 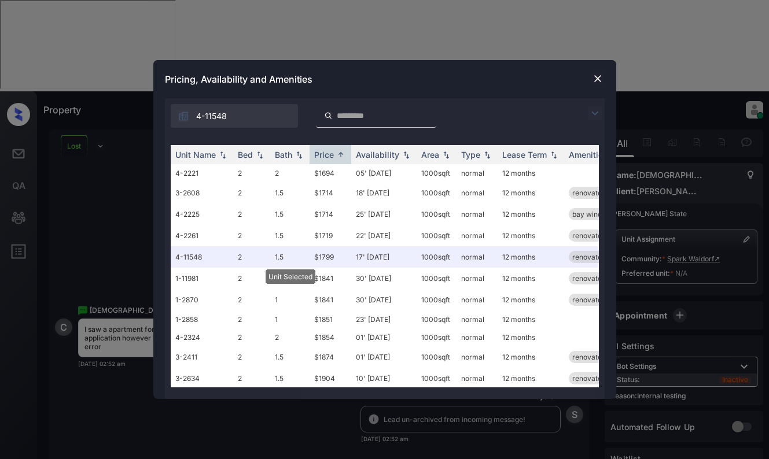 I want to click on td: $1851, so click(x=330, y=319).